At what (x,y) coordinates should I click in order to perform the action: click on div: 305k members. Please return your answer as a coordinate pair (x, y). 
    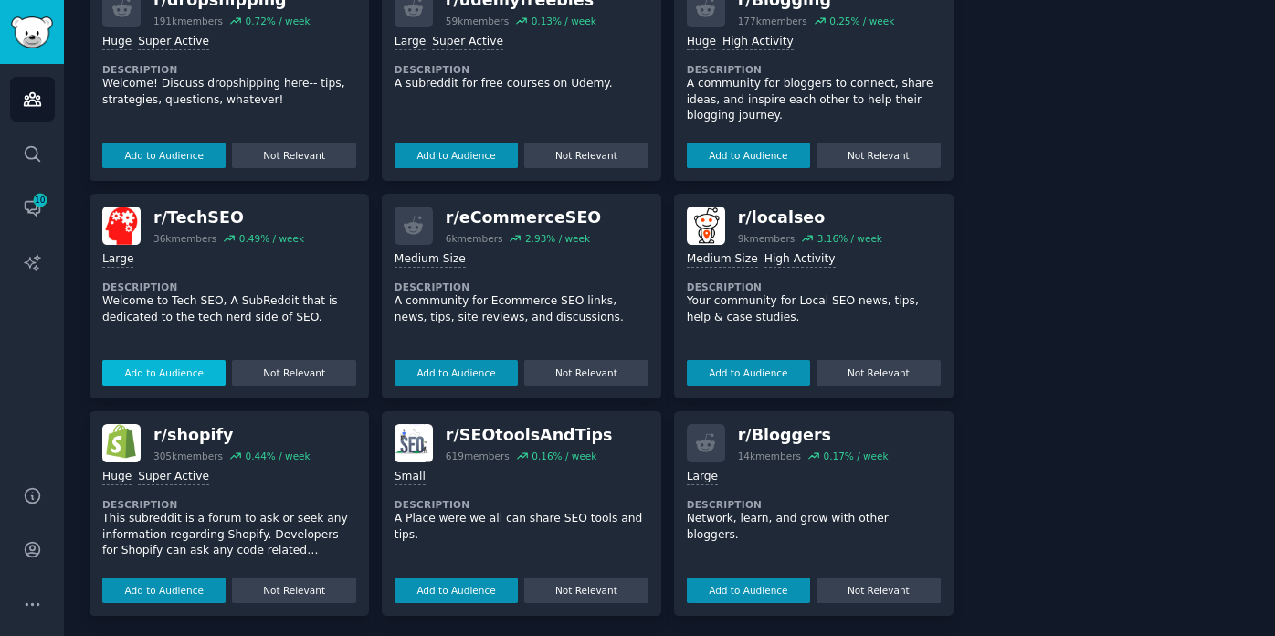
    Looking at the image, I should click on (188, 456).